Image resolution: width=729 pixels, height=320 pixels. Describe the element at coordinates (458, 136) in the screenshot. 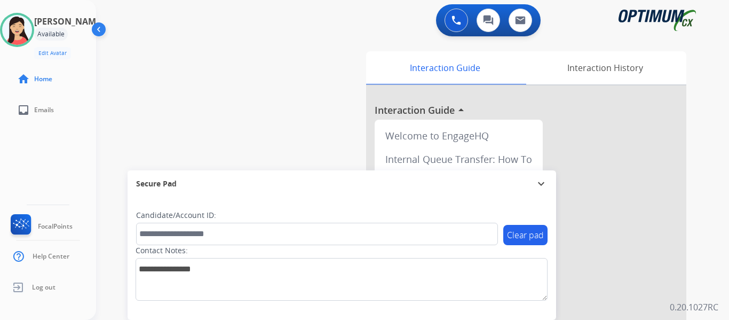

I see `div: Welcome to EngageHQ` at that location.